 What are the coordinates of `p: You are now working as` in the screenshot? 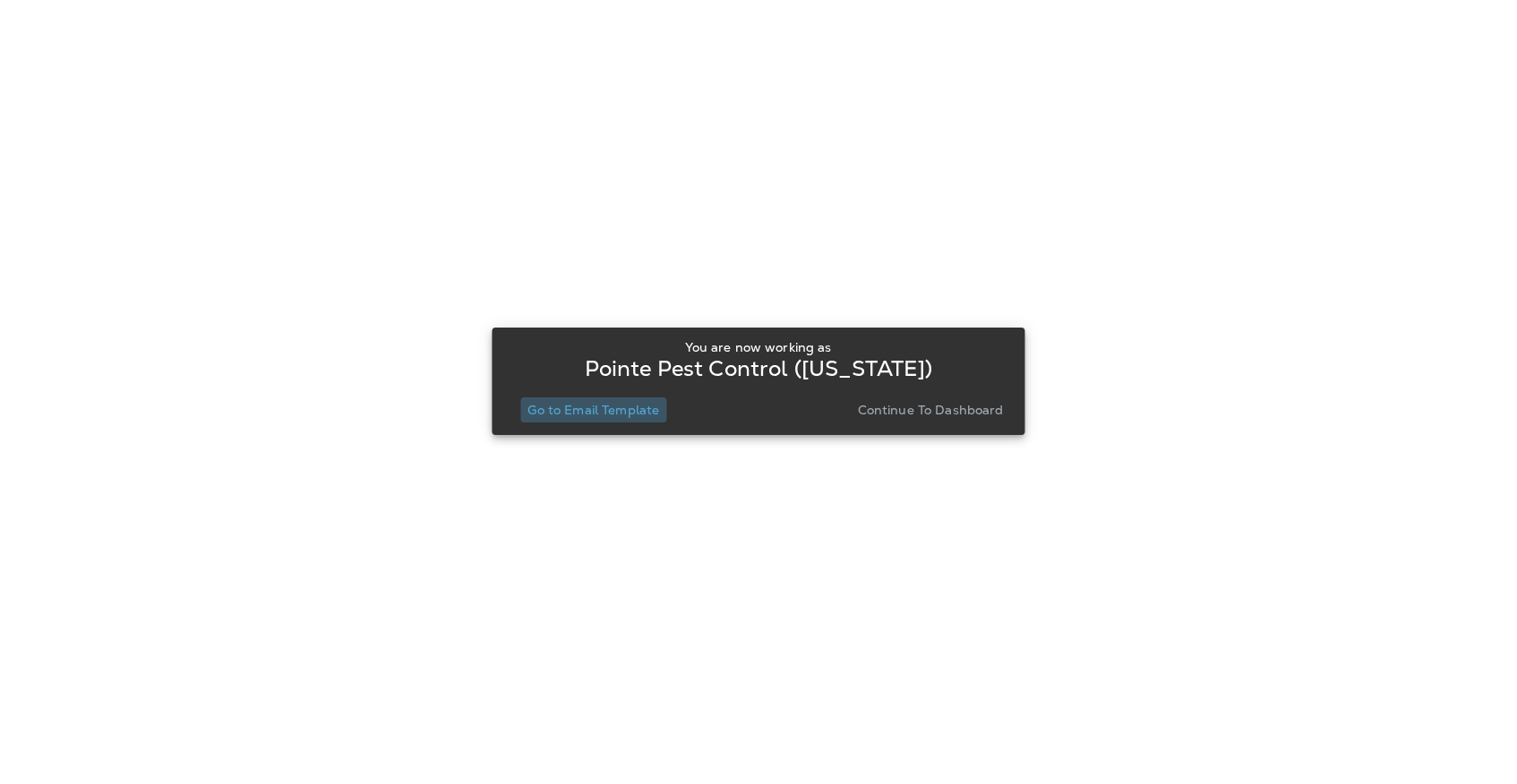 It's located at (758, 347).